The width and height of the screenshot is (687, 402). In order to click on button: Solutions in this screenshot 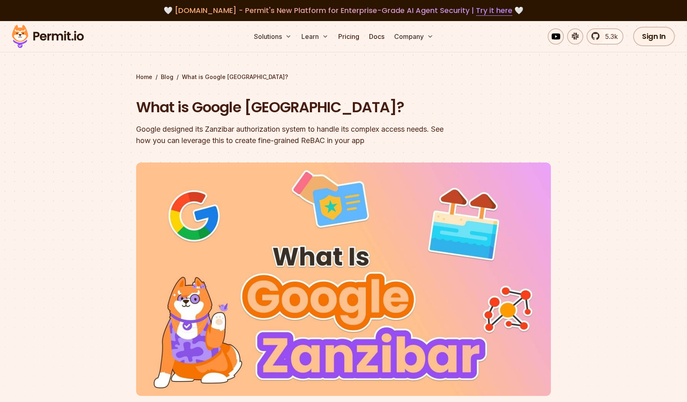, I will do `click(273, 36)`.